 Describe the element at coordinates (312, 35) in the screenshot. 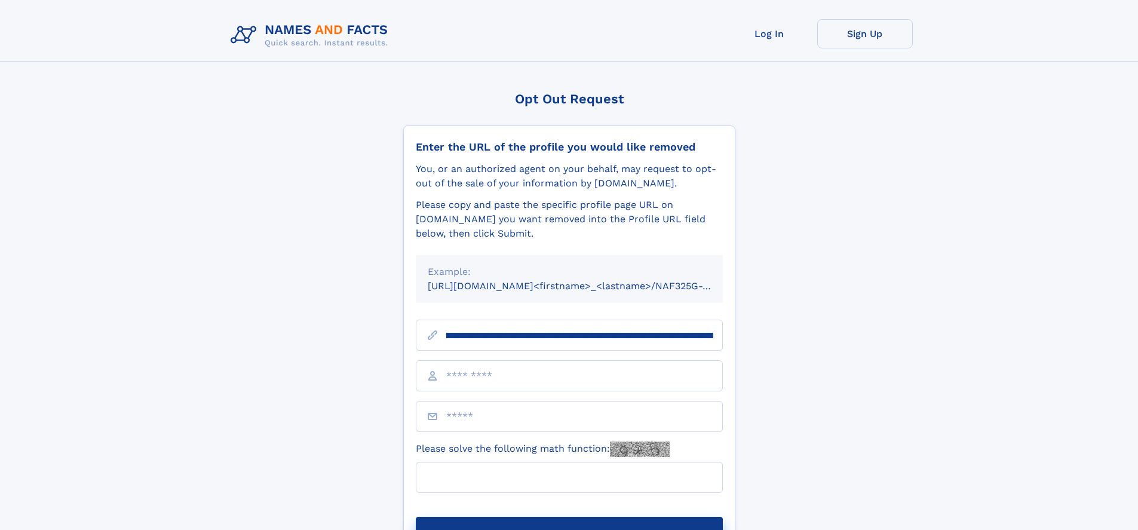

I see `img: Logo Names and Facts` at that location.